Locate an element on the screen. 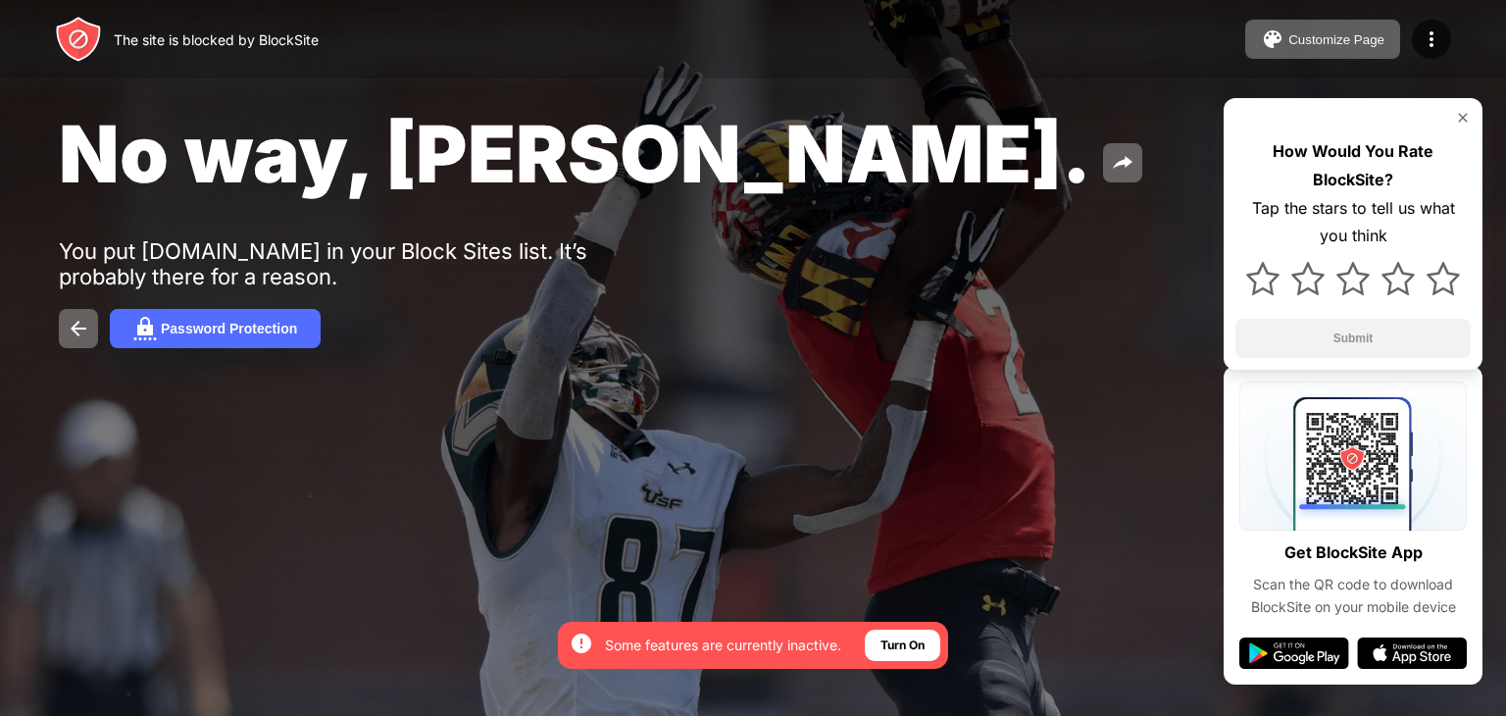 The height and width of the screenshot is (716, 1506). div: Scan the QR code to download BlockSite on your mobile device is located at coordinates (1353, 595).